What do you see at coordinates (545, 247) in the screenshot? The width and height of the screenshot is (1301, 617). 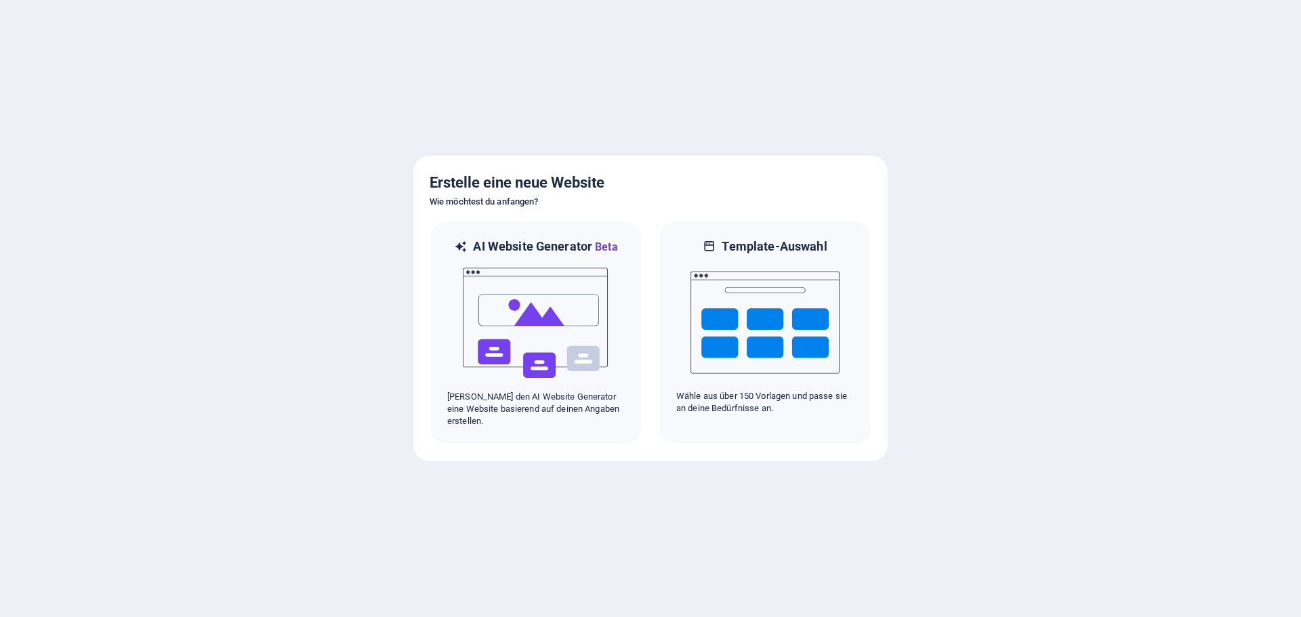 I see `h6: AI Website Generator` at bounding box center [545, 247].